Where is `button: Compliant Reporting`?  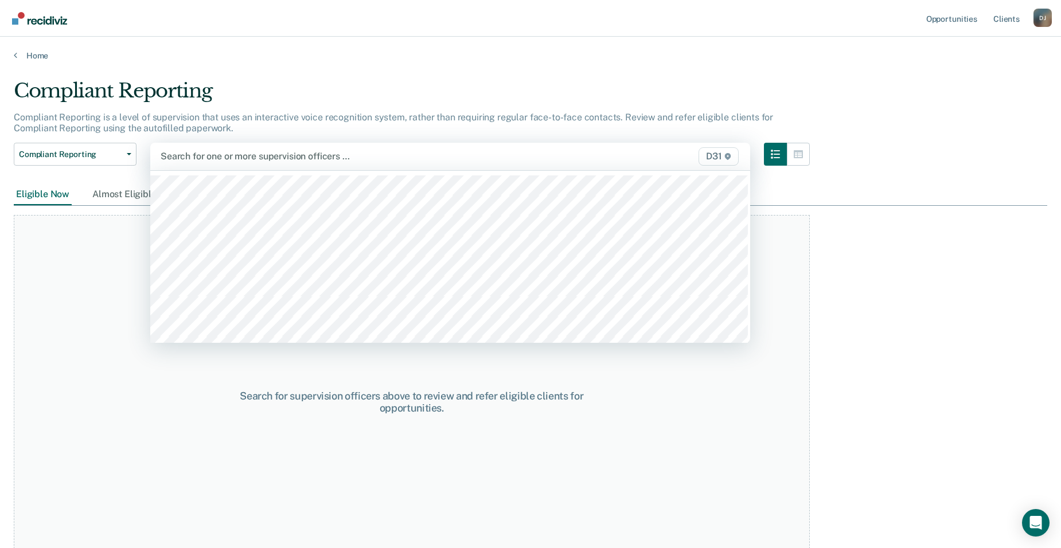 button: Compliant Reporting is located at coordinates (75, 154).